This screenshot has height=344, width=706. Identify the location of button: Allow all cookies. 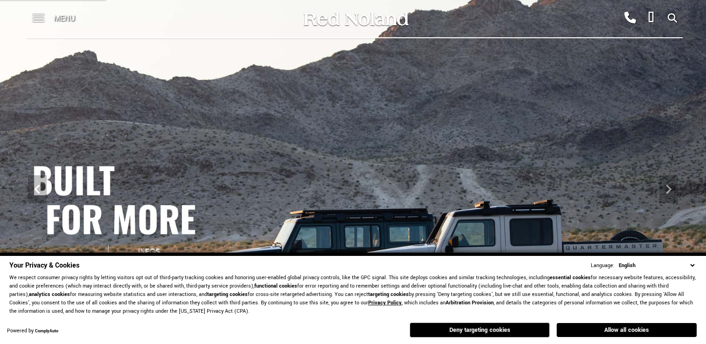
(627, 330).